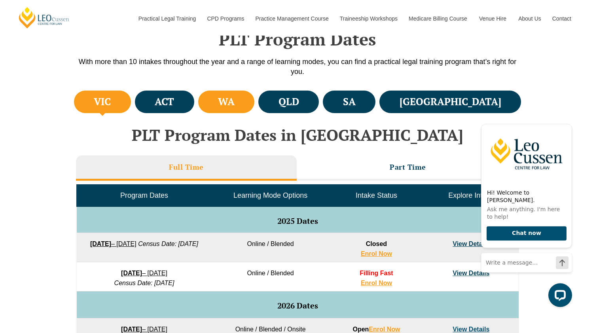 The height and width of the screenshot is (333, 595). Describe the element at coordinates (471, 195) in the screenshot. I see `span: Explore Intake` at that location.